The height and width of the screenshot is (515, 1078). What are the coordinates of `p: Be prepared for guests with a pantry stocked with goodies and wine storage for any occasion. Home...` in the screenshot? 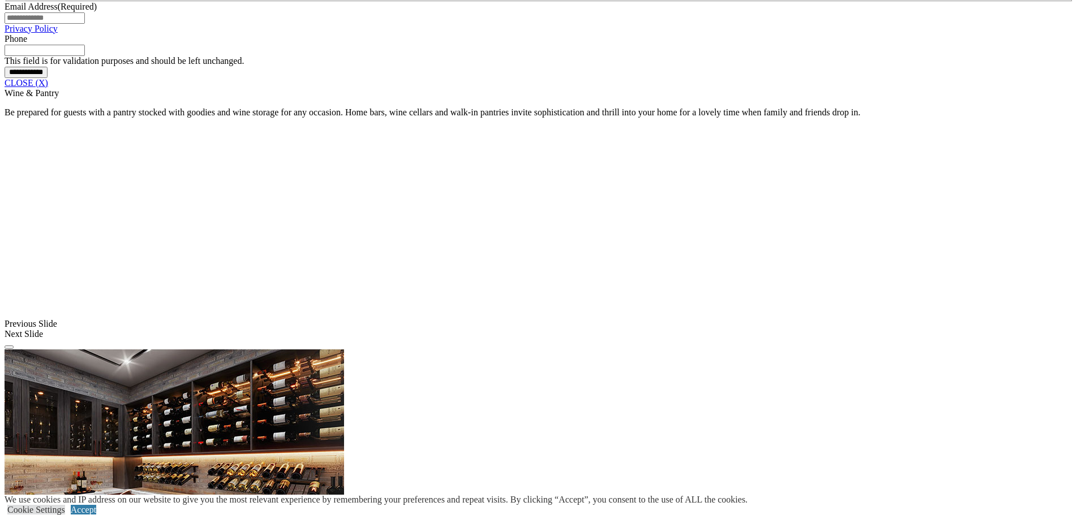 It's located at (538, 113).